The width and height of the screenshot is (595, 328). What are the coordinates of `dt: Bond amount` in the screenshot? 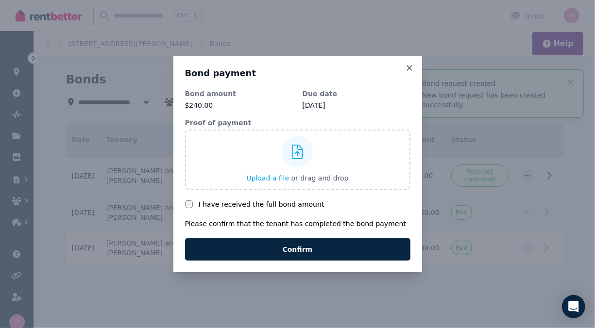 It's located at (239, 94).